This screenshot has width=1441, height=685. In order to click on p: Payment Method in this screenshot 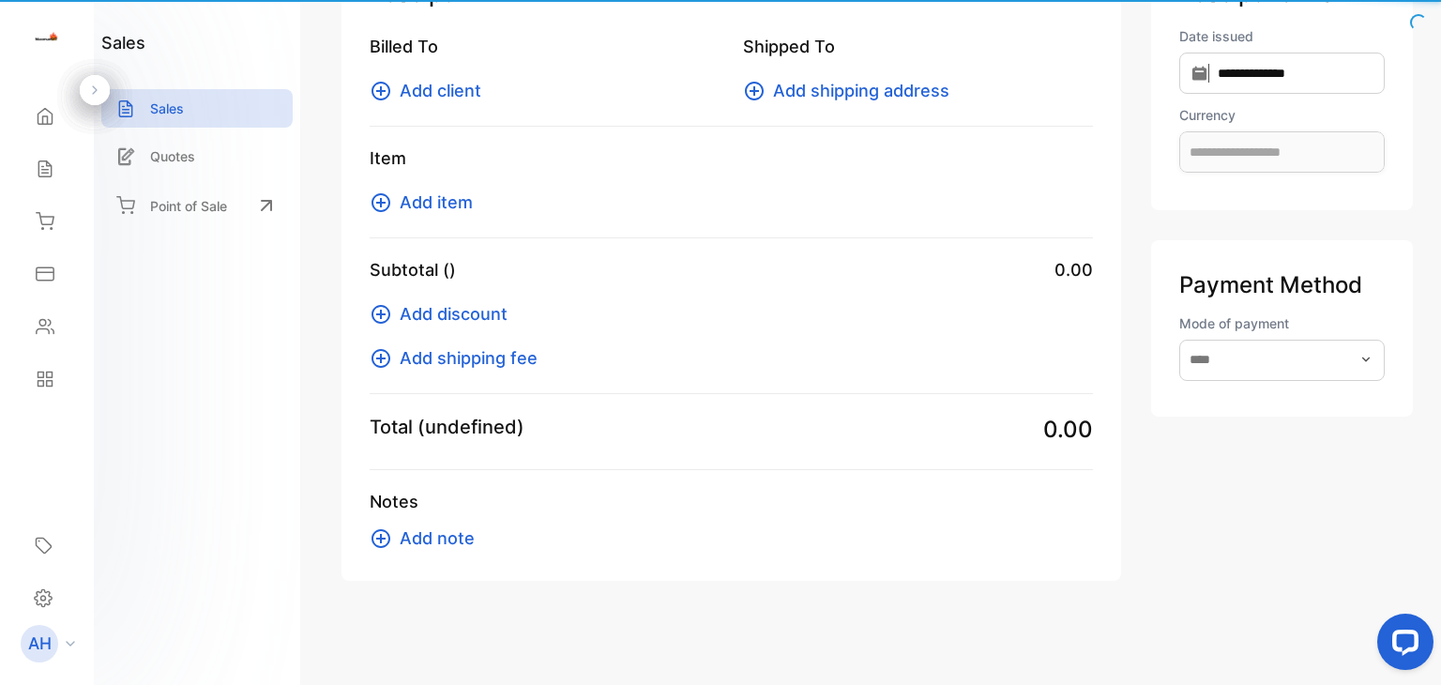, I will do `click(1281, 285)`.